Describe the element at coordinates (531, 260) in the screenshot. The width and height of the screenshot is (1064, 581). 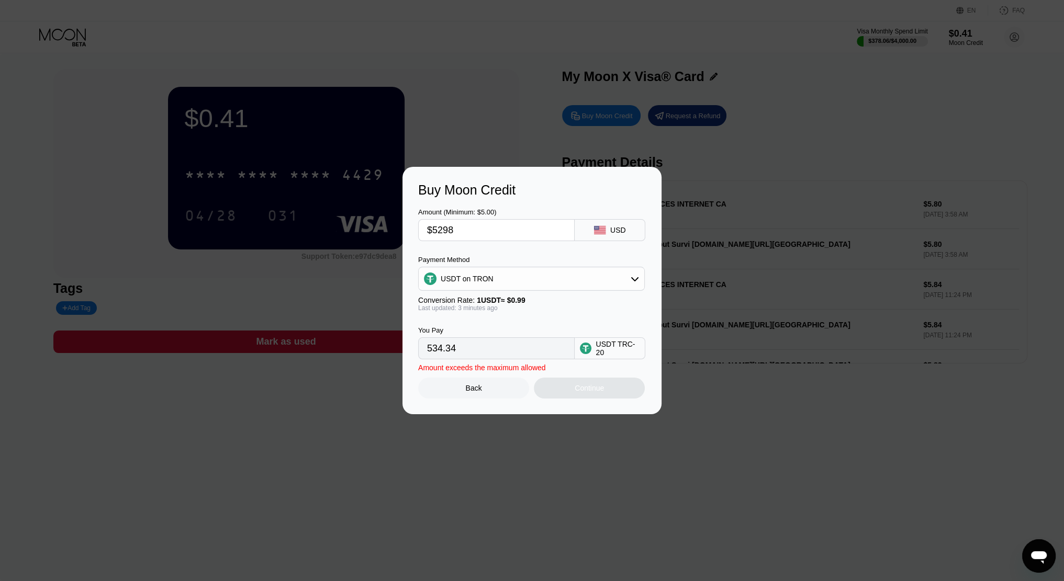
I see `div: Payment Method` at that location.